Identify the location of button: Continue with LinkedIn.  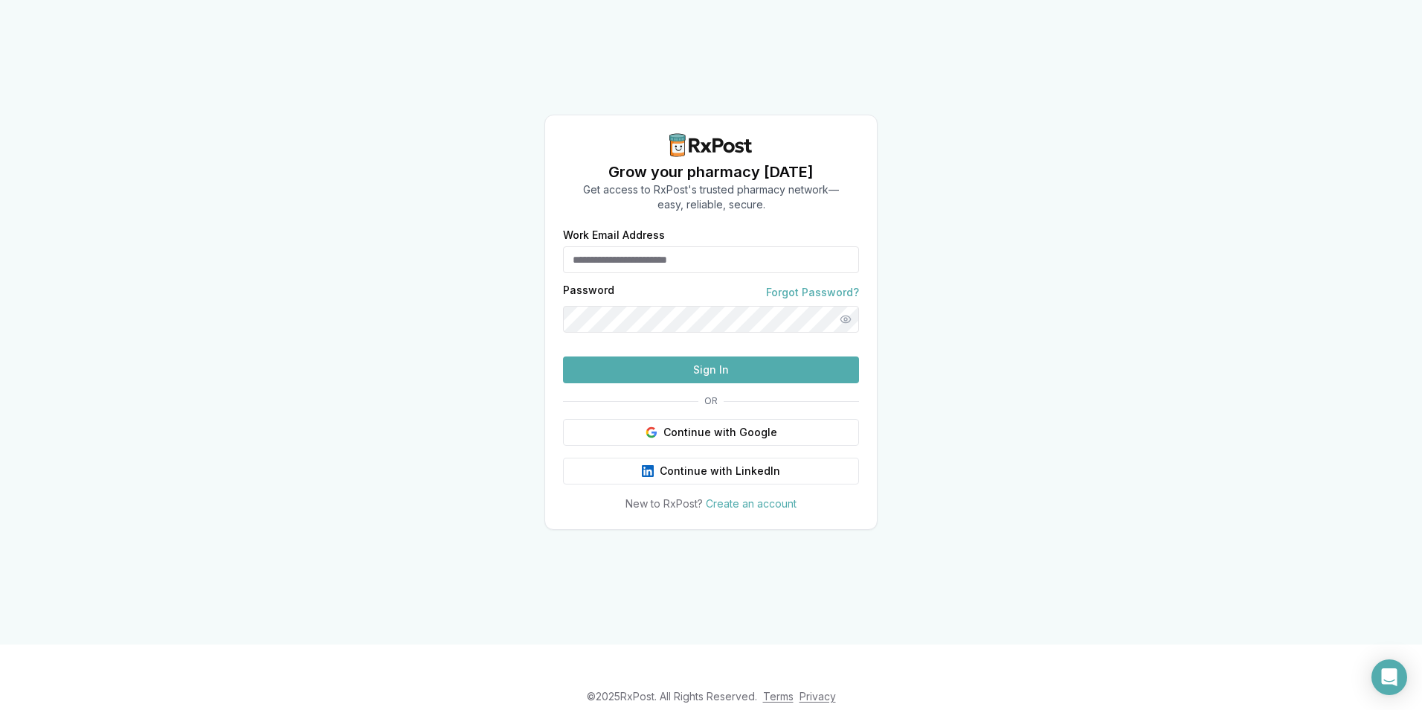
(711, 471).